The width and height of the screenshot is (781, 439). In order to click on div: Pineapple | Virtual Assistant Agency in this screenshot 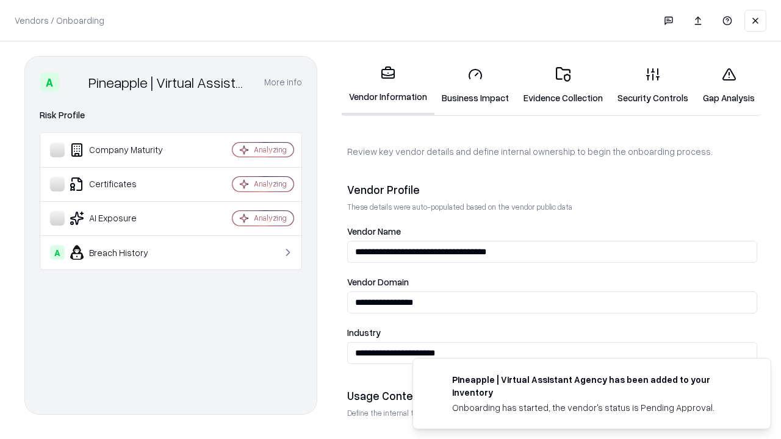, I will do `click(169, 82)`.